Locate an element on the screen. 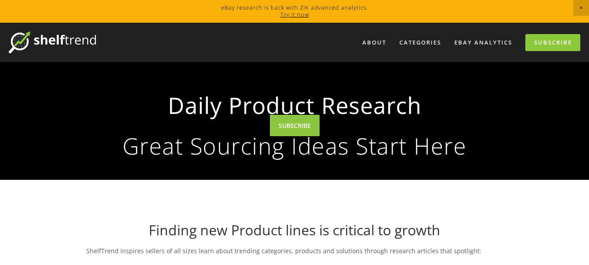 This screenshot has height=265, width=589. a: eBay Analytics is located at coordinates (483, 42).